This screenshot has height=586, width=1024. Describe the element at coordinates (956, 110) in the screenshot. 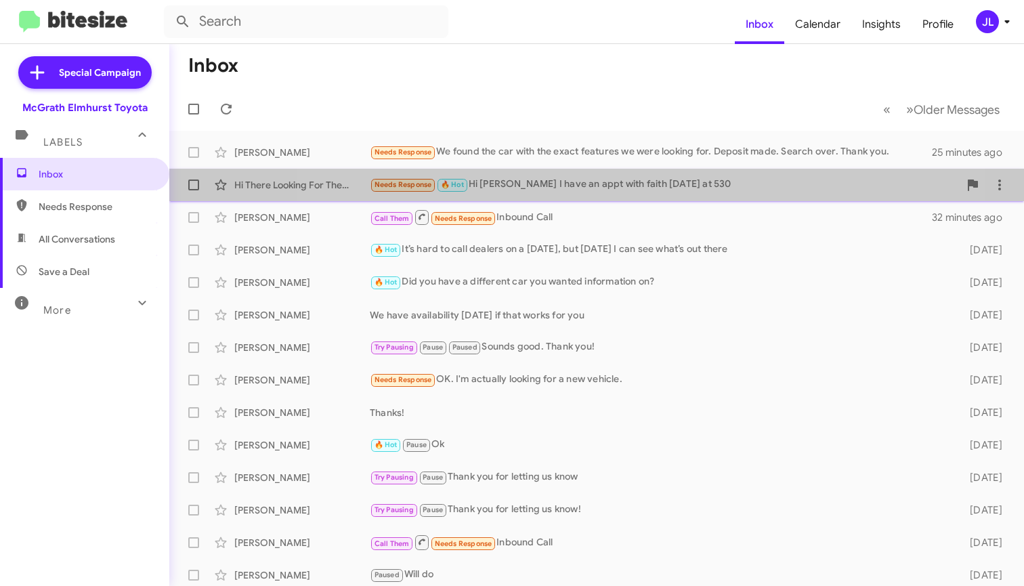

I see `span: Older Messages` at that location.